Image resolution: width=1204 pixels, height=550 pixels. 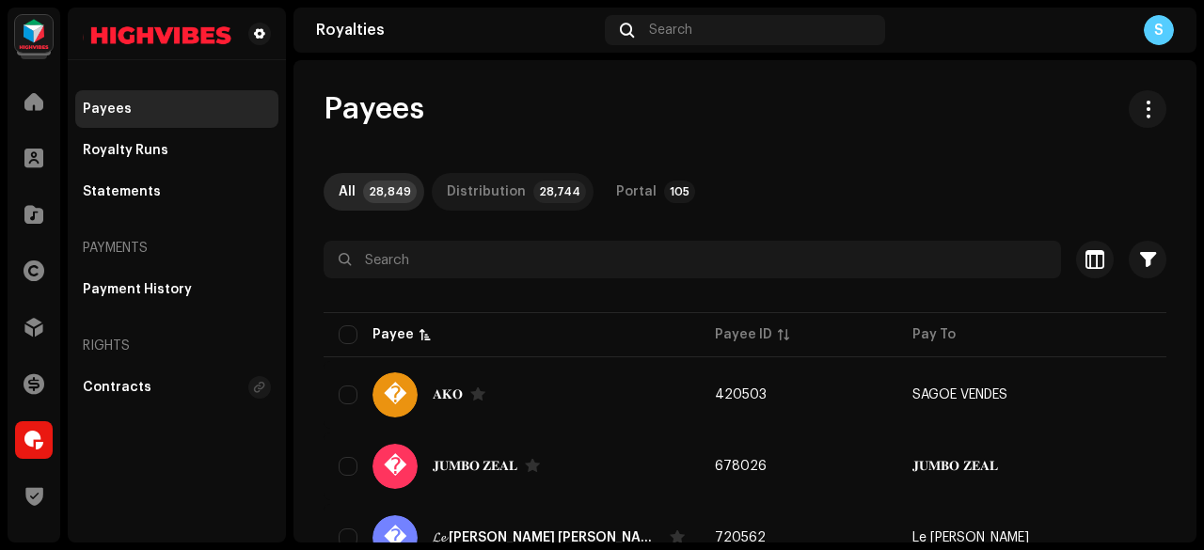 I want to click on div: Payee ID, so click(x=743, y=335).